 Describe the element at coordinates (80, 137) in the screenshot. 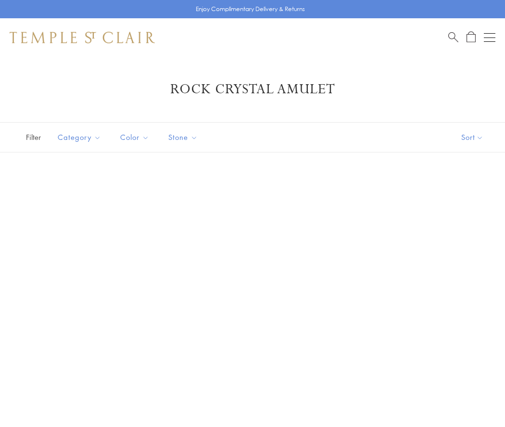

I see `span: Category` at that location.